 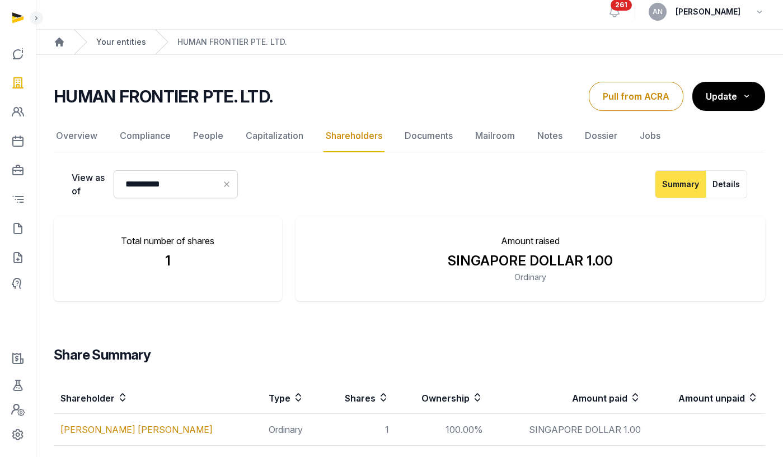 I want to click on td: 1, so click(x=359, y=429).